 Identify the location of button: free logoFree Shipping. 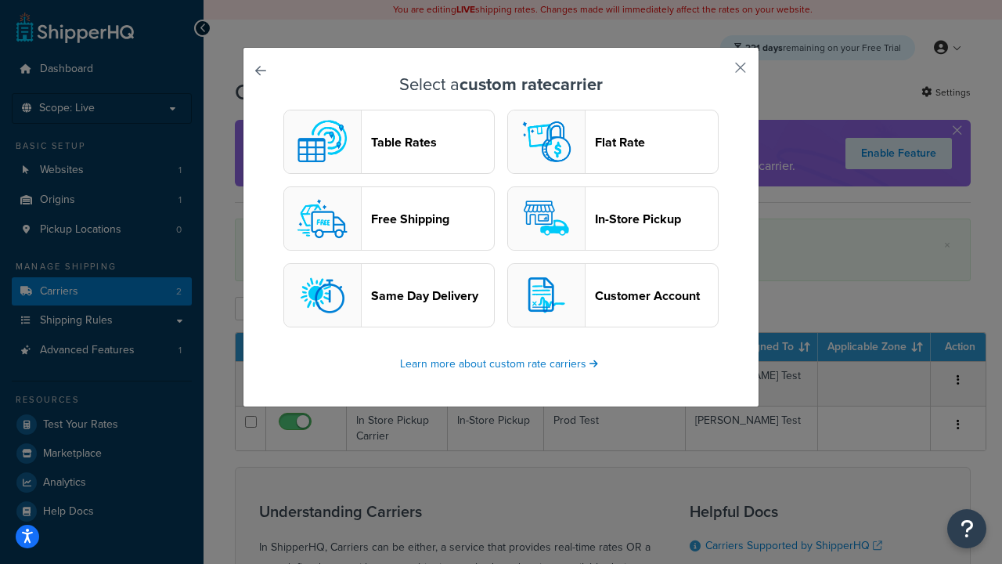
(389, 218).